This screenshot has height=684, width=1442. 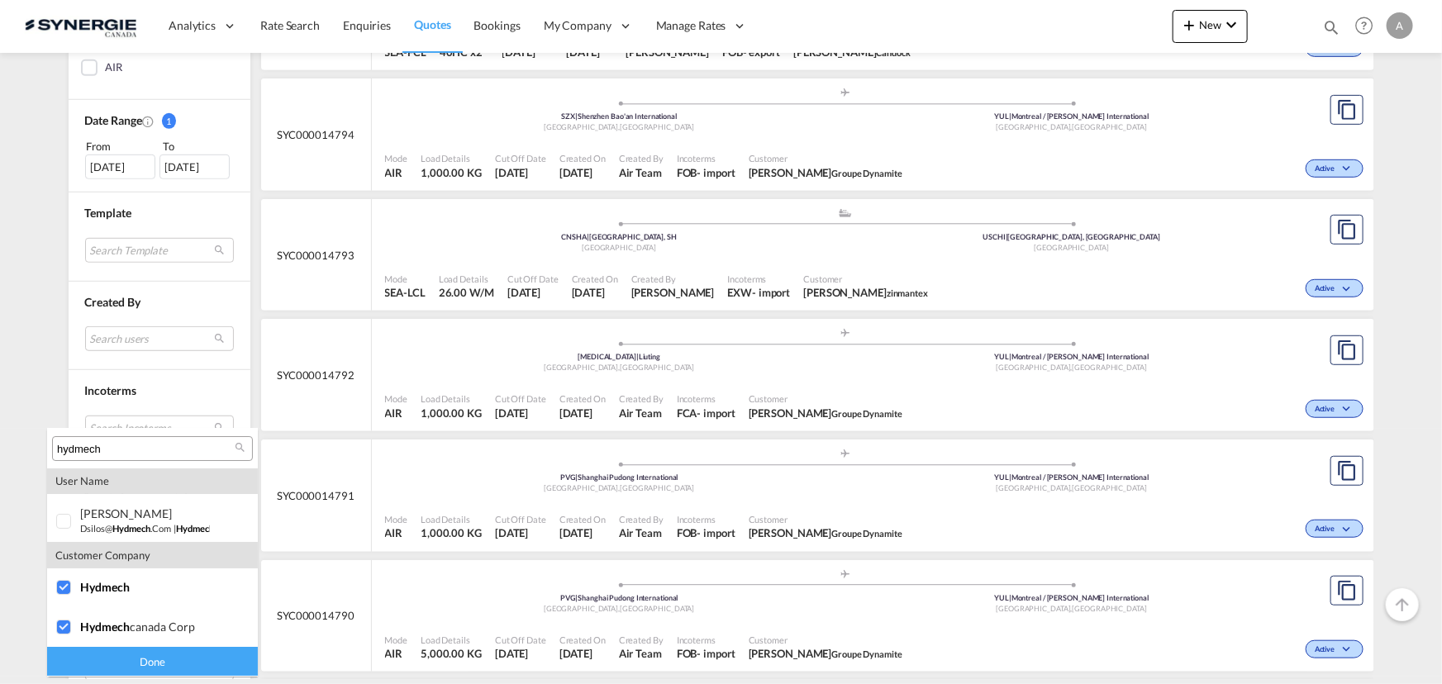 What do you see at coordinates (152, 481) in the screenshot?
I see `div: user name` at bounding box center [152, 481].